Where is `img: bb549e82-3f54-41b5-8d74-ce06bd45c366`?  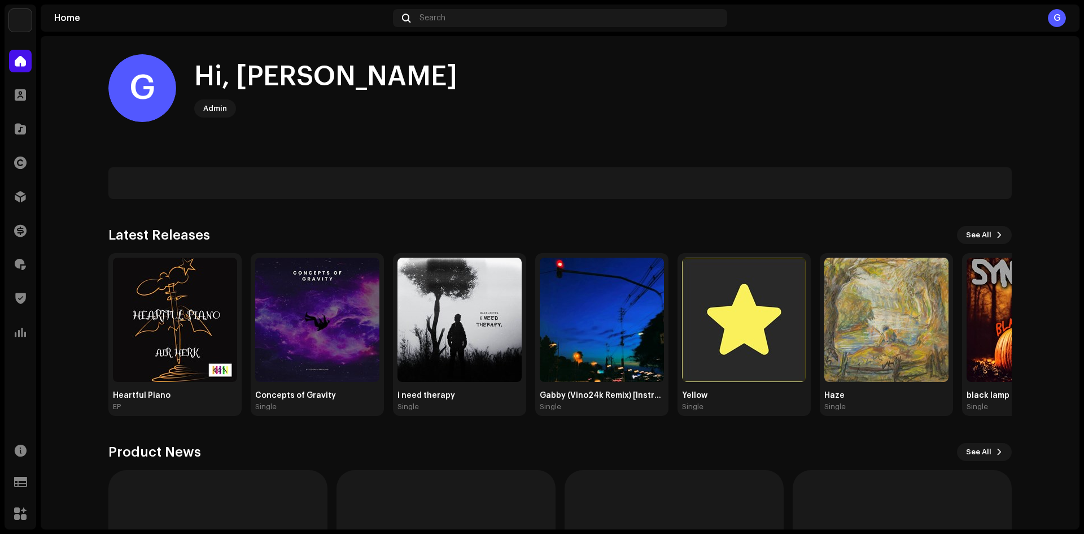 img: bb549e82-3f54-41b5-8d74-ce06bd45c366 is located at coordinates (20, 20).